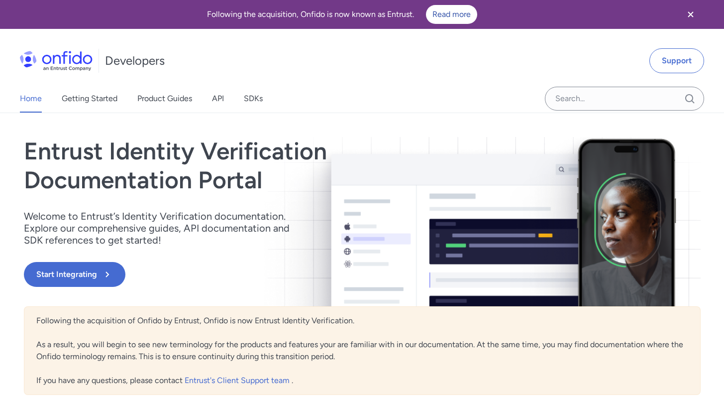 This screenshot has height=397, width=724. I want to click on input: Onfido search input field, so click(624, 99).